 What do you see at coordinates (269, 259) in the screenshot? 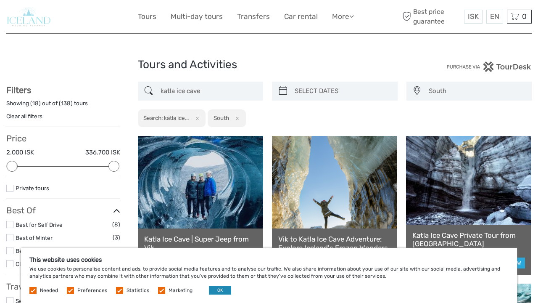
I see `h5: This website uses cookies` at bounding box center [269, 259].